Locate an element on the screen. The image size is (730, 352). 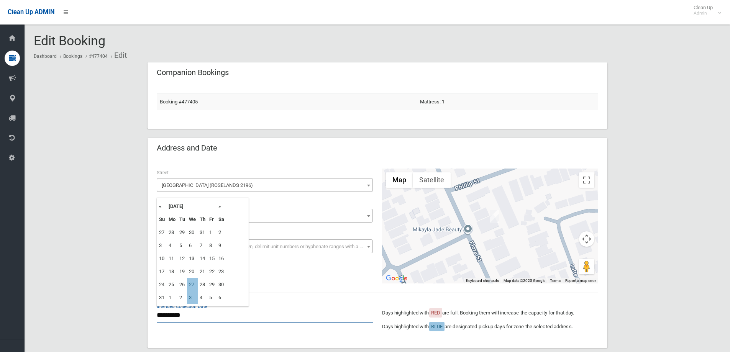
td: 21 is located at coordinates (202, 272).